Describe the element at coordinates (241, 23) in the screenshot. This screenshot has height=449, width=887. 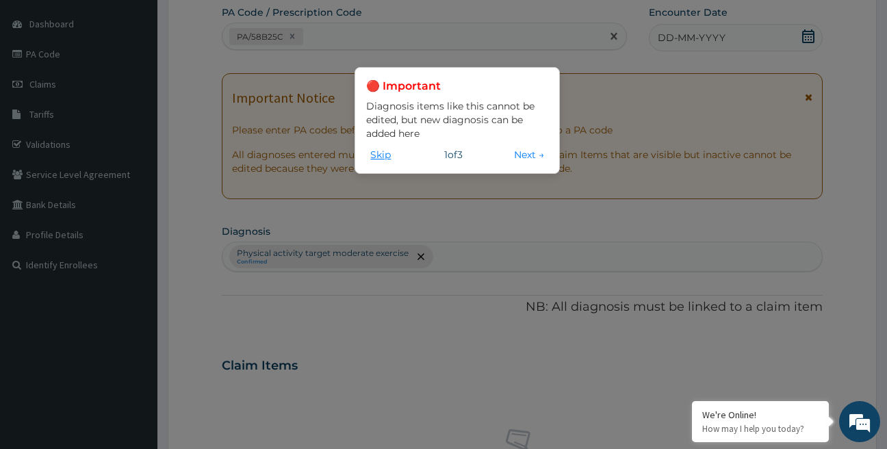
I see `div: Minimize live chat window` at that location.